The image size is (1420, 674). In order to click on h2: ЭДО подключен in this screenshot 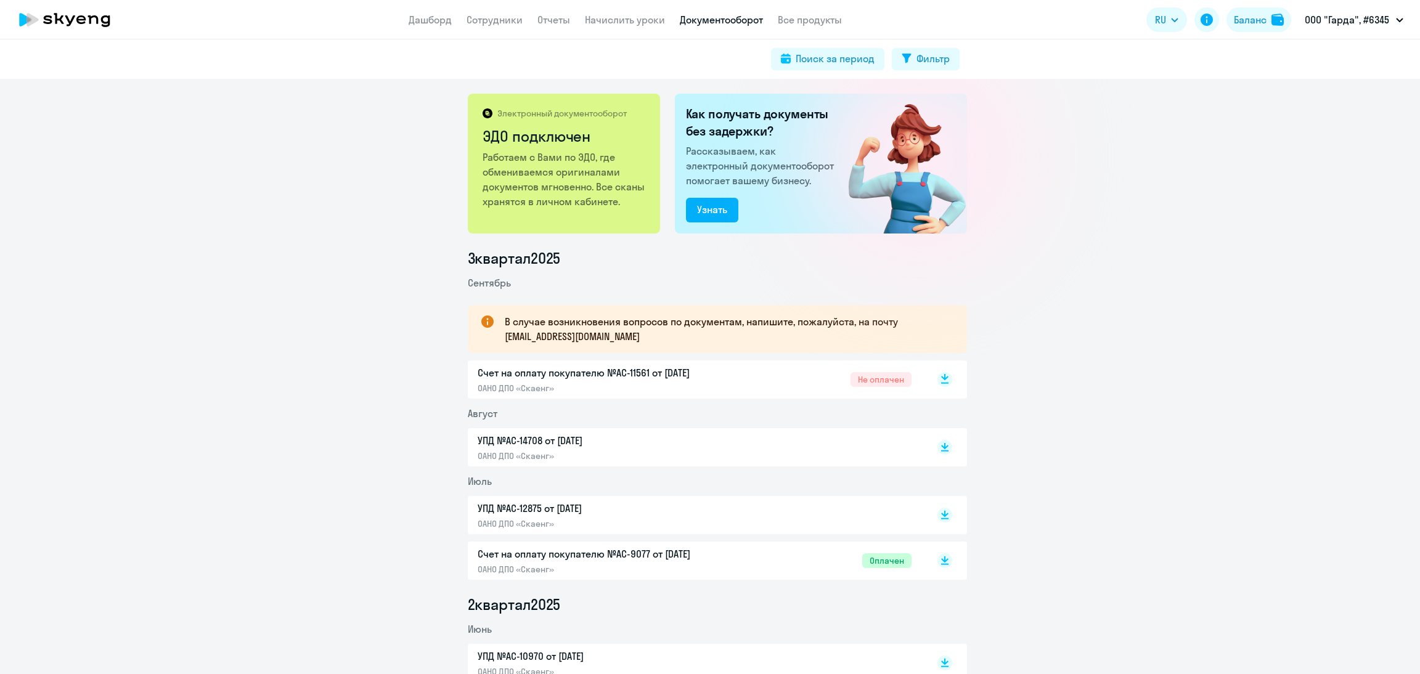, I will do `click(564, 136)`.